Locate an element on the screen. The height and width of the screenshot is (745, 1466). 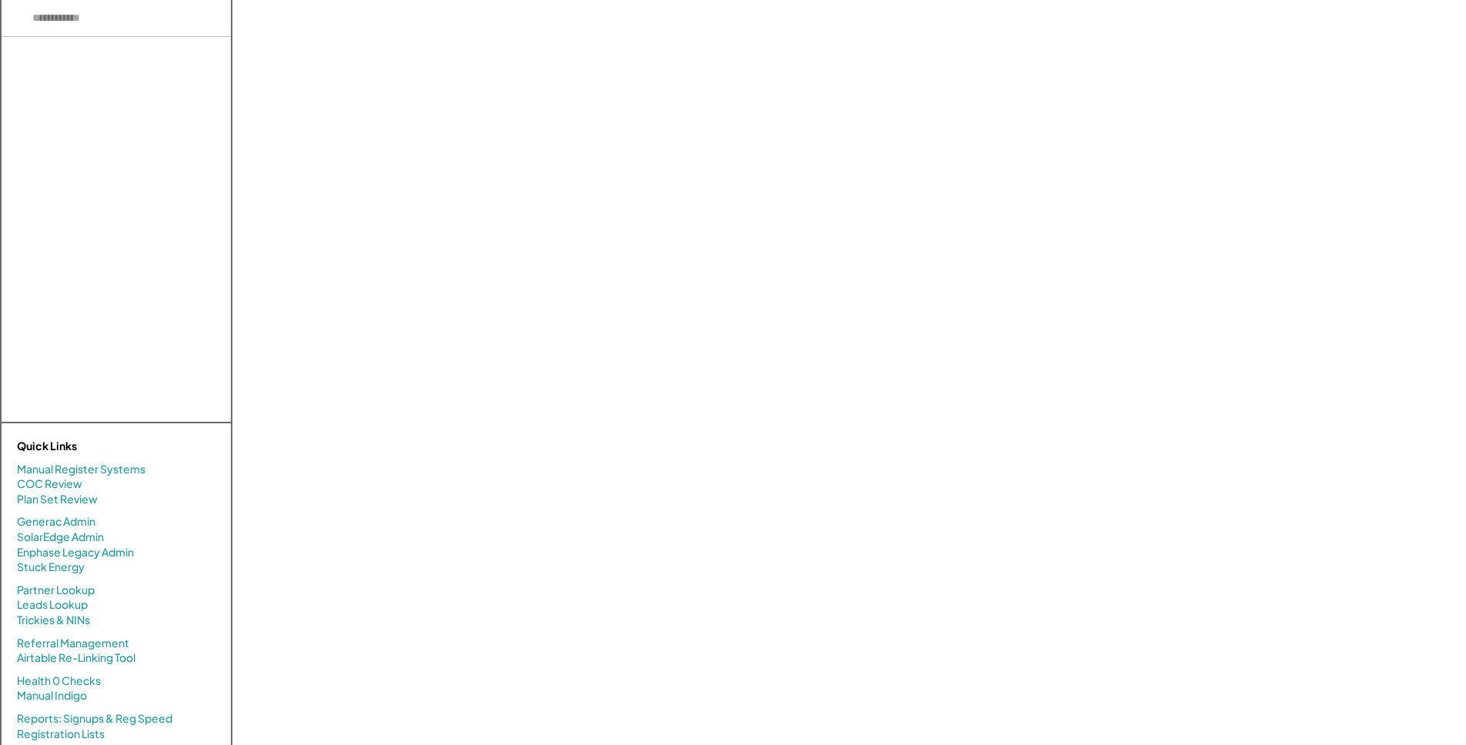
a: Stuck Energy is located at coordinates (51, 567).